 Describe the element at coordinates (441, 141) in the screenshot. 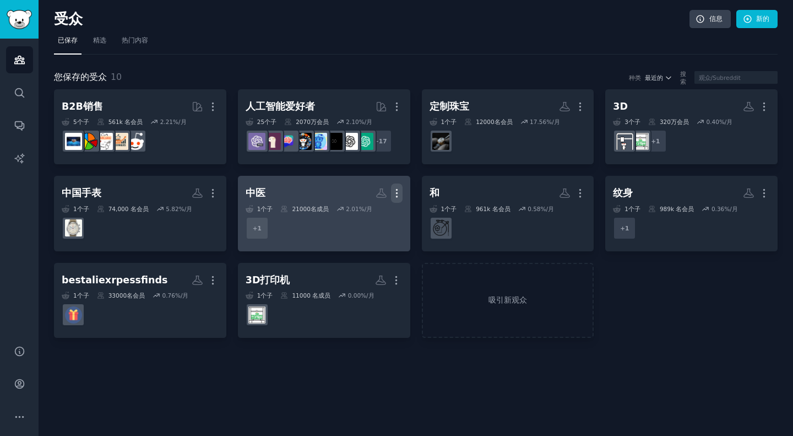

I see `img: 库奥洛利特` at that location.